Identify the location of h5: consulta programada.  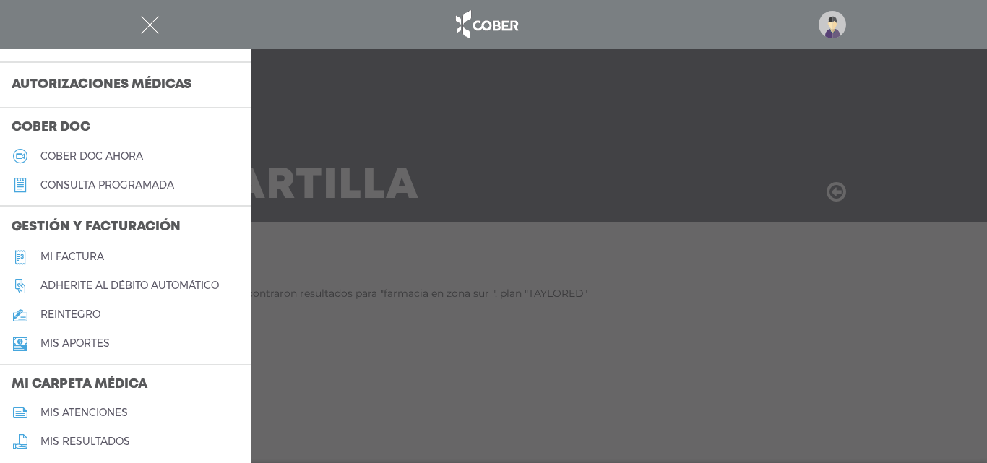
(107, 185).